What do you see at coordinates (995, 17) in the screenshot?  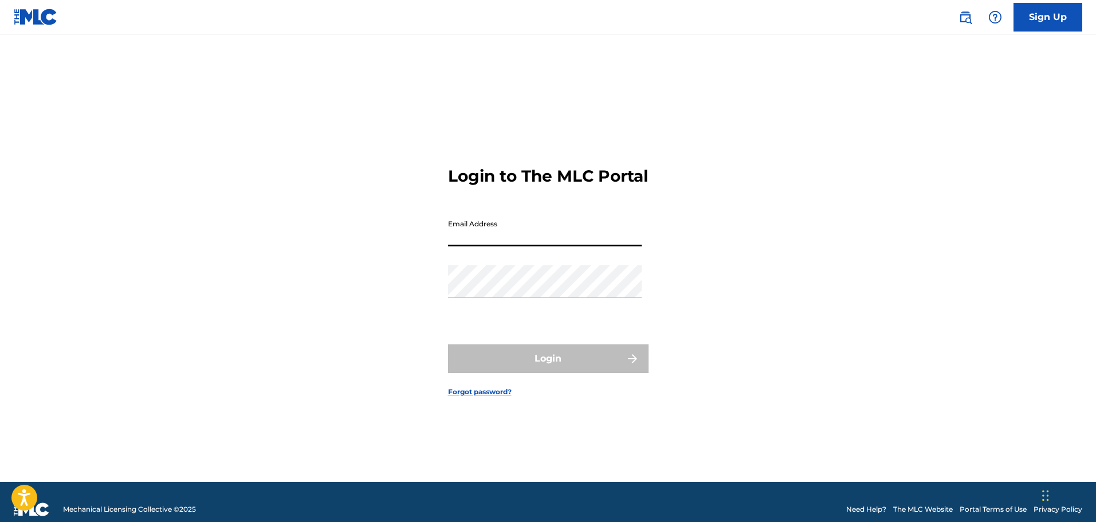 I see `div: Help` at bounding box center [995, 17].